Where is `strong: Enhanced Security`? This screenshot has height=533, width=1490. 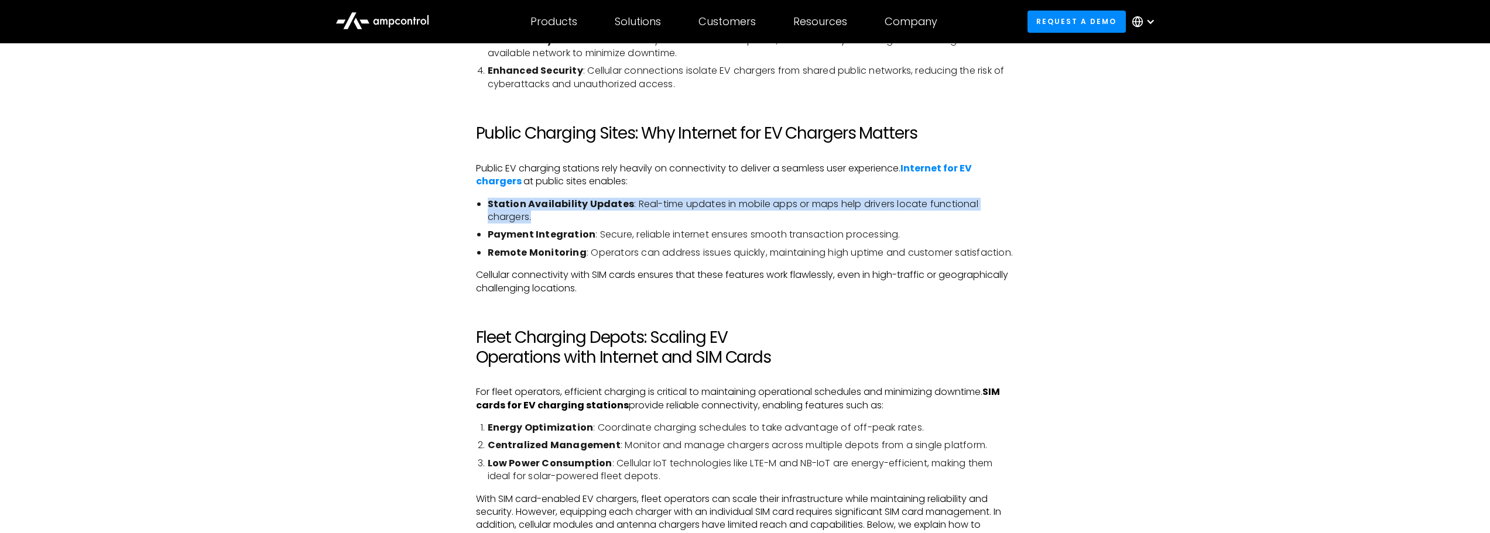
strong: Enhanced Security is located at coordinates (535, 70).